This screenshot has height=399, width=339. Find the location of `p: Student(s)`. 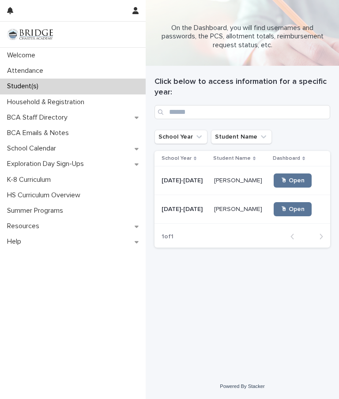

p: Student(s) is located at coordinates (24, 86).